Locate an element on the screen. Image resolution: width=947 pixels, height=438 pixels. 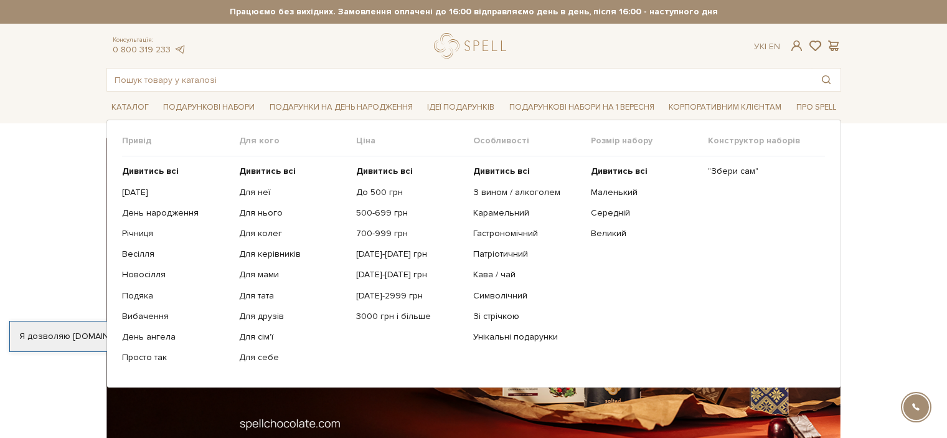
strong: Працюємо без вихідних. Замовлення оплачені до 16:00 відправляємо день в день, після 16:00 - насту... is located at coordinates (474, 12).